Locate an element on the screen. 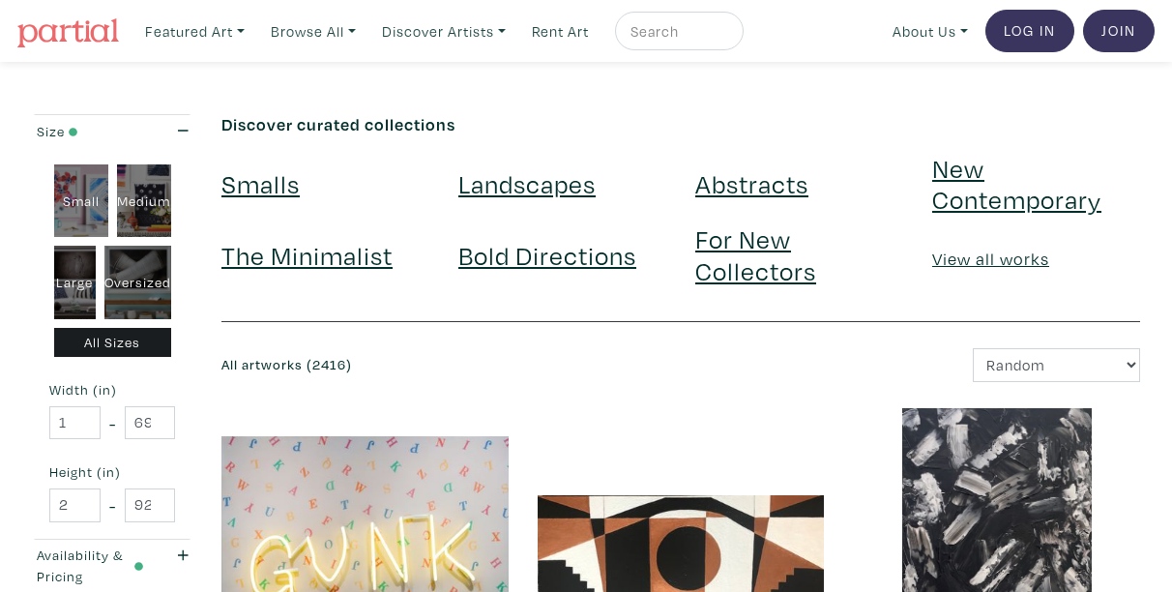 The width and height of the screenshot is (1172, 592). input: Search is located at coordinates (677, 31).